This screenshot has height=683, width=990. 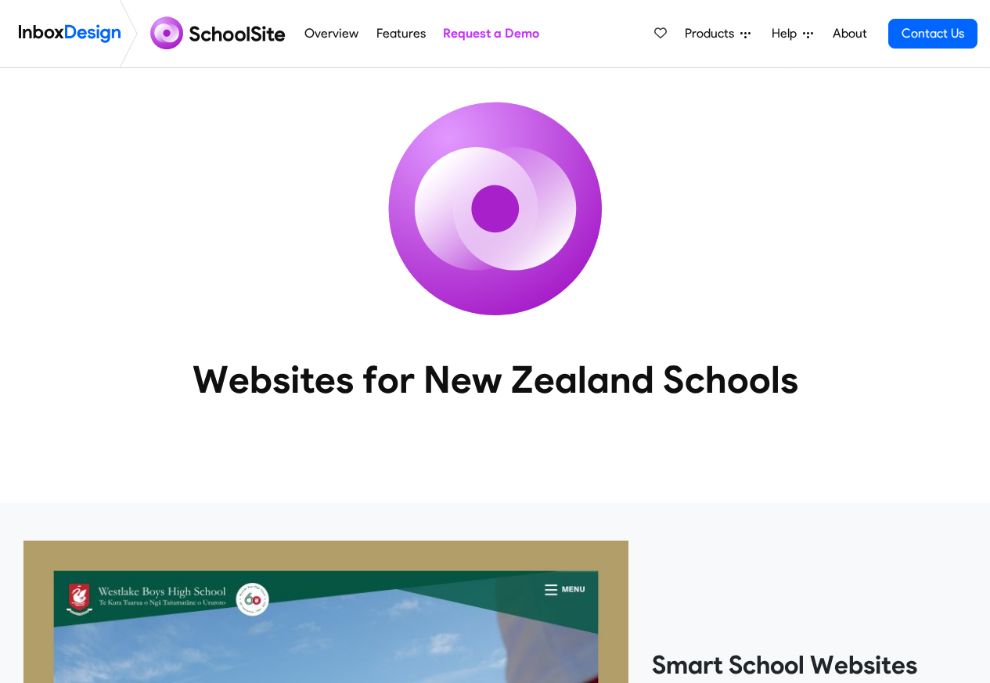 What do you see at coordinates (787, 34) in the screenshot?
I see `span: Help` at bounding box center [787, 34].